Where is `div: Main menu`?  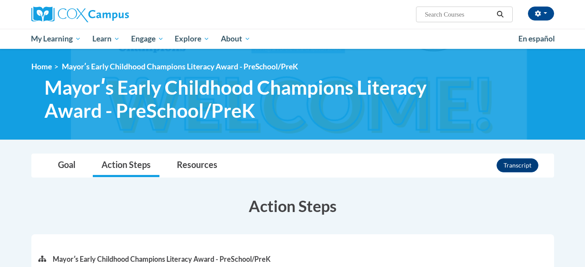 div: Main menu is located at coordinates (293, 39).